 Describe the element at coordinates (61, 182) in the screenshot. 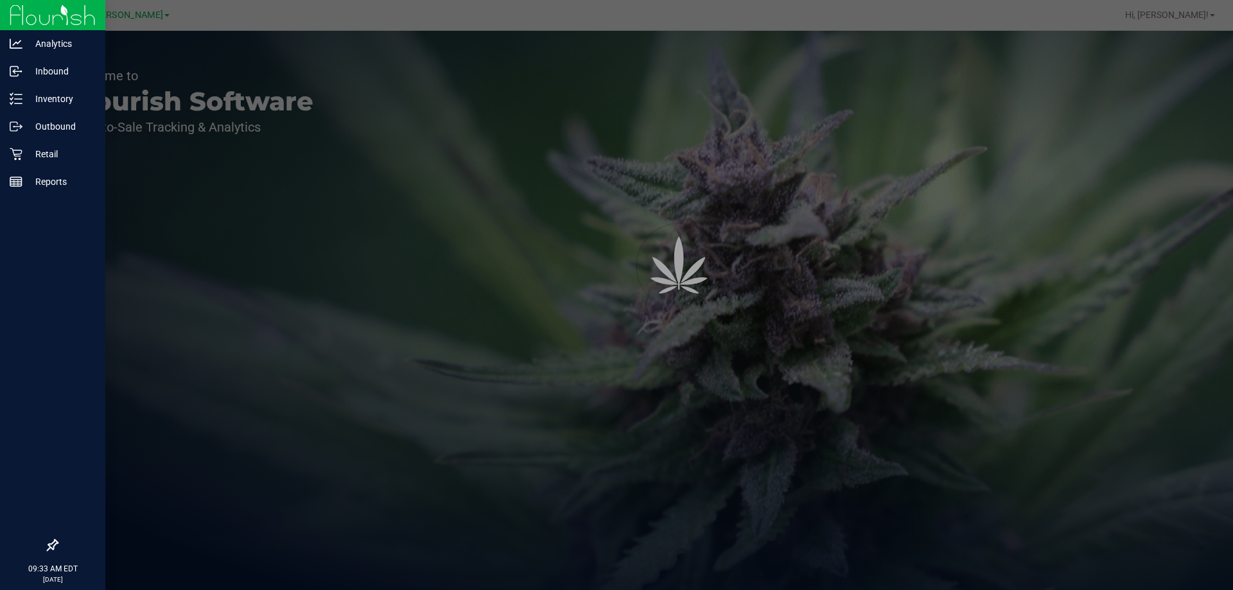

I see `p: Reports` at that location.